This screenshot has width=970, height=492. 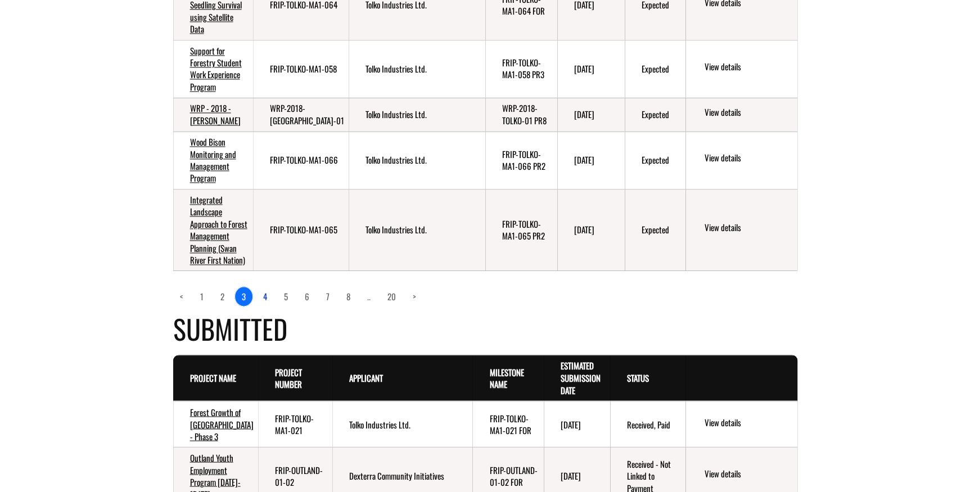 I want to click on td: FRIP-TOLKO-MA1-065 PR2, so click(x=521, y=229).